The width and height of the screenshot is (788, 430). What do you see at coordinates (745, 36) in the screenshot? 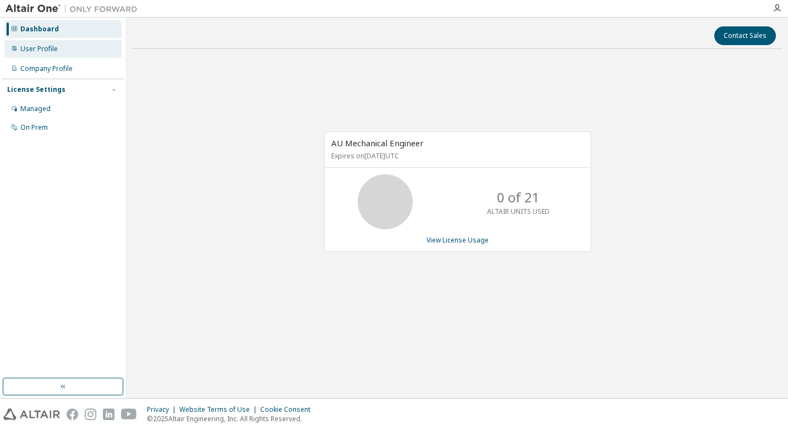
I see `button: Contact Sales` at bounding box center [745, 36].